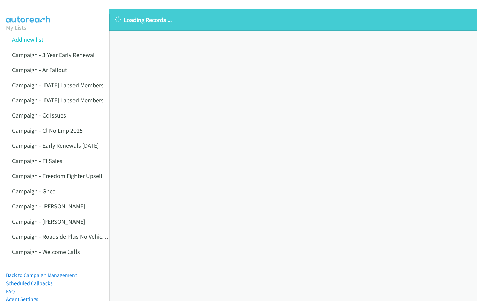 This screenshot has height=301, width=477. What do you see at coordinates (39, 70) in the screenshot?
I see `a: Campaign - Ar Fallout` at bounding box center [39, 70].